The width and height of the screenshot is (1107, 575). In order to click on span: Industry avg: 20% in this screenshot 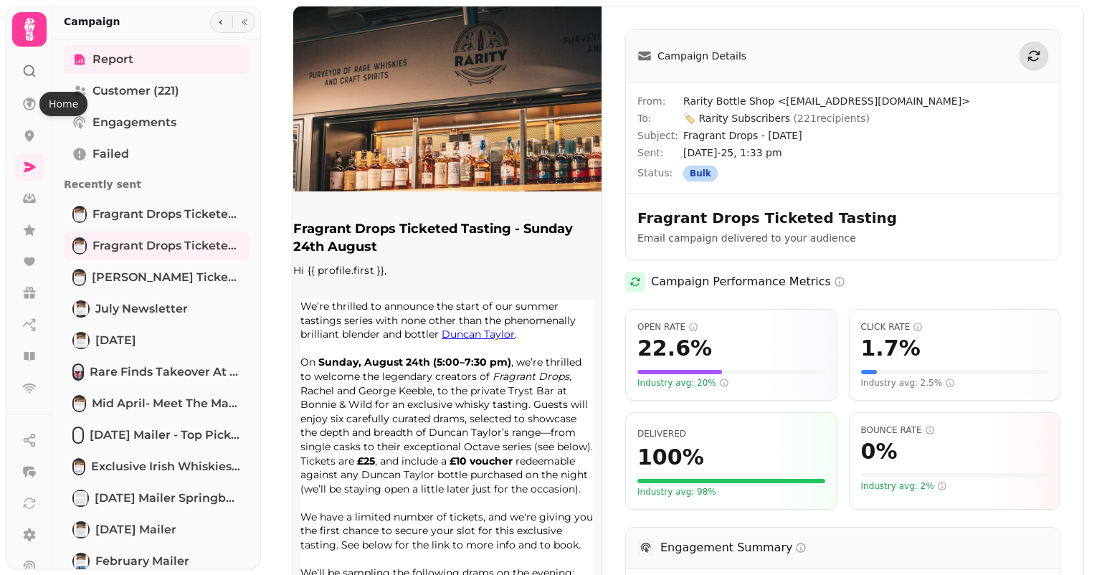, I will do `click(683, 383)`.